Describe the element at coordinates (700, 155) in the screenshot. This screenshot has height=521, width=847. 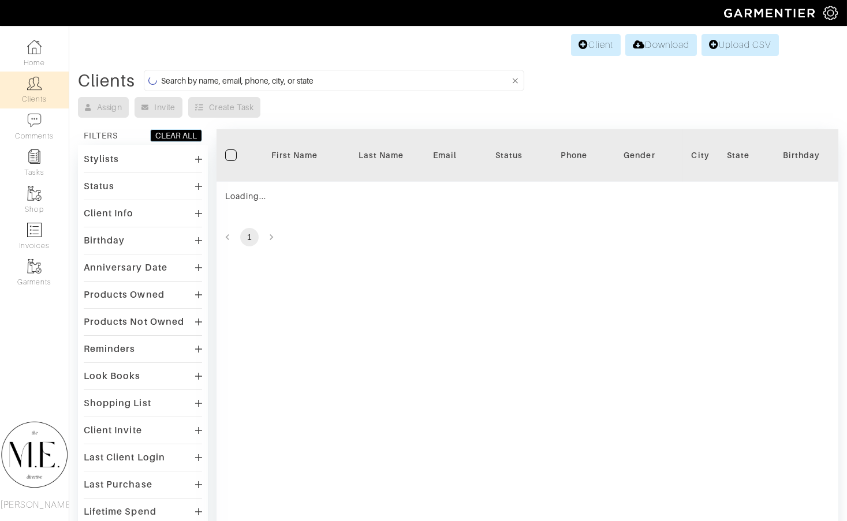
I see `div: City` at that location.